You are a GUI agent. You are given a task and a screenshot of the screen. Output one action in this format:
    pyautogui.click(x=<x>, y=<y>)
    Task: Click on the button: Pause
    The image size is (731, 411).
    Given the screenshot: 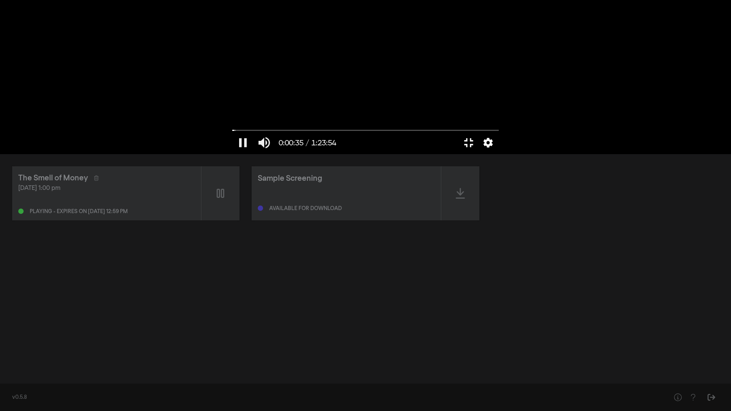 What is the action you would take?
    pyautogui.click(x=243, y=143)
    